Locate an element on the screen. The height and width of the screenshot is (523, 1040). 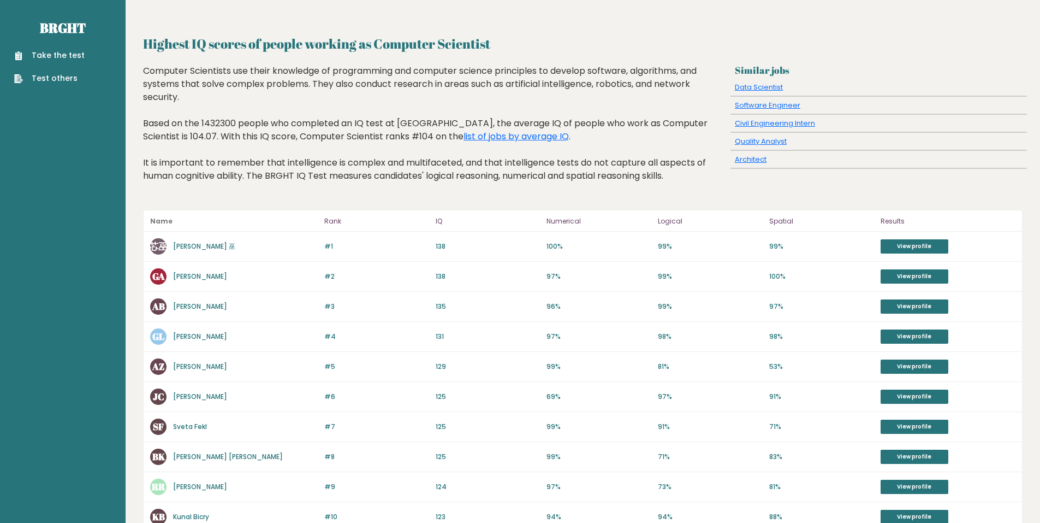
text: BK is located at coordinates (159, 456).